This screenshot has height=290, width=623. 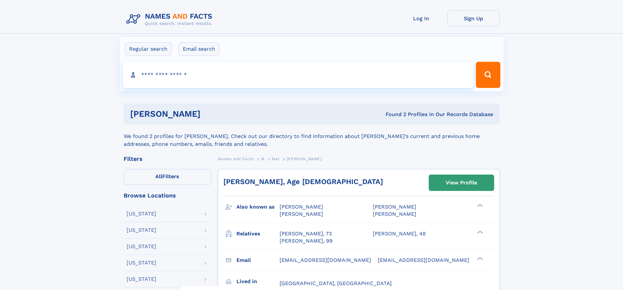 What do you see at coordinates (167, 196) in the screenshot?
I see `div: Browse Locations` at bounding box center [167, 196].